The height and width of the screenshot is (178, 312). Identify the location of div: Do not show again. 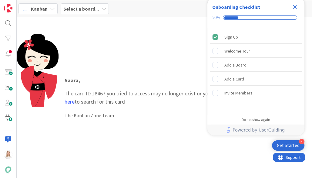
(256, 119).